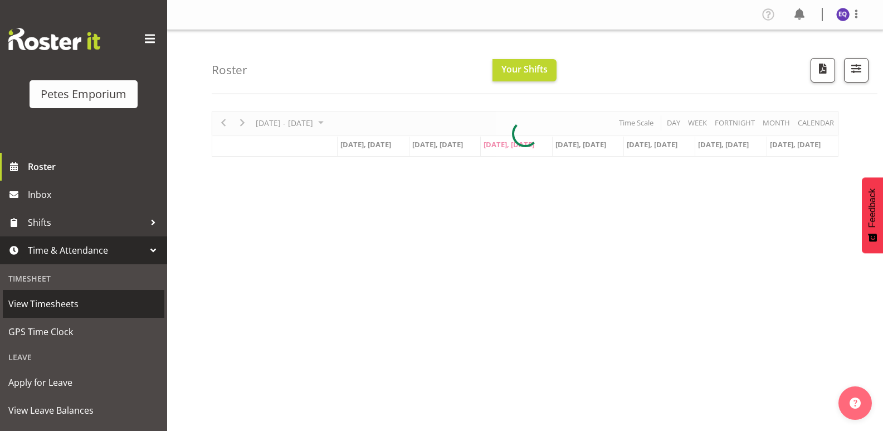 The image size is (883, 431). What do you see at coordinates (84, 278) in the screenshot?
I see `div: Timesheet` at bounding box center [84, 278].